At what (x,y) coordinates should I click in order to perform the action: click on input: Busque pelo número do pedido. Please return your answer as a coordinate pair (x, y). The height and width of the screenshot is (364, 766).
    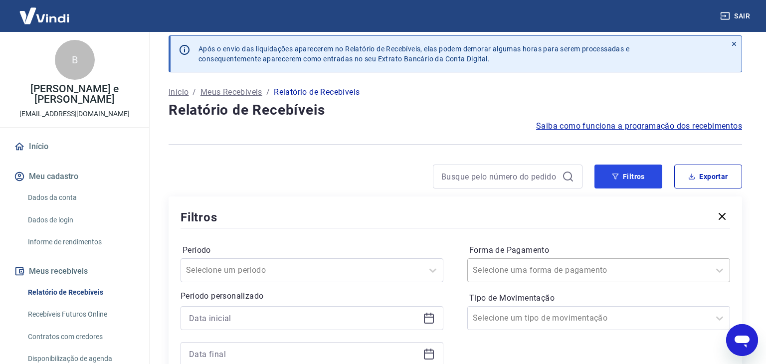
    Looking at the image, I should click on (500, 177).